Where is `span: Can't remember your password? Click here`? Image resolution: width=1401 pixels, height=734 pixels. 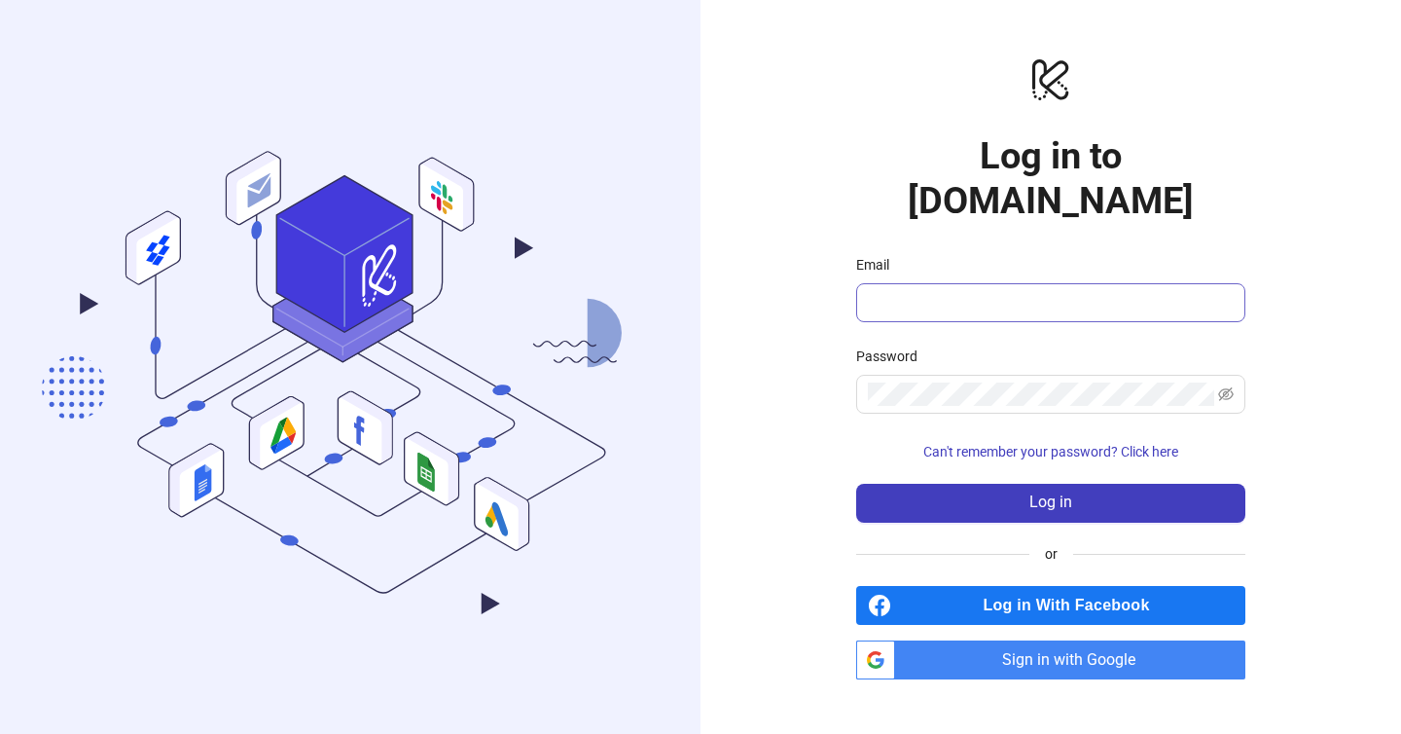 span: Can't remember your password? Click here is located at coordinates (1051, 452).